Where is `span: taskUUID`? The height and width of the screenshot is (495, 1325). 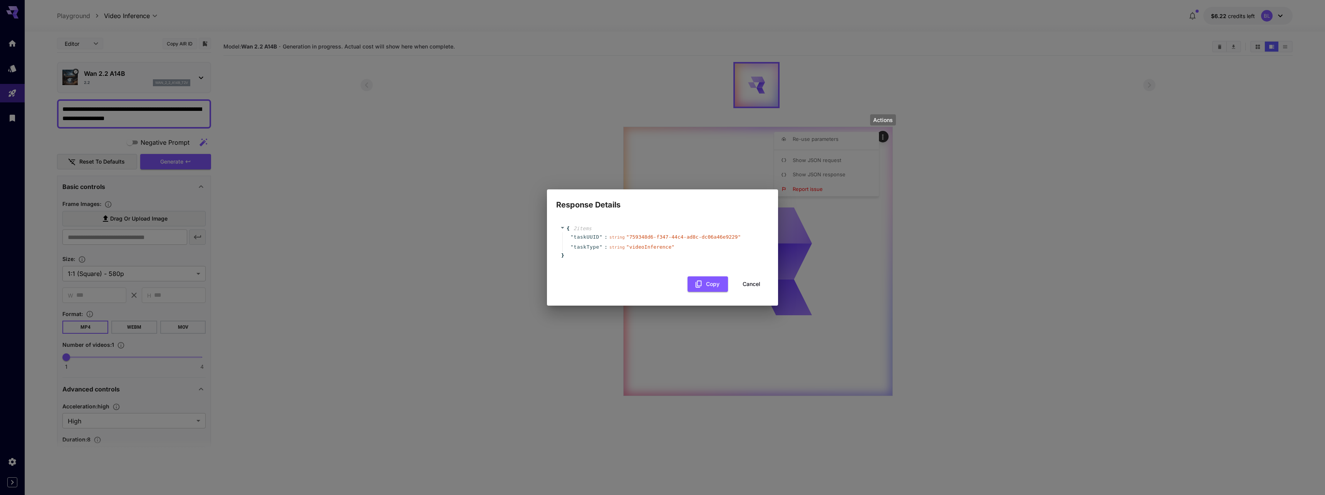 span: taskUUID is located at coordinates (586, 237).